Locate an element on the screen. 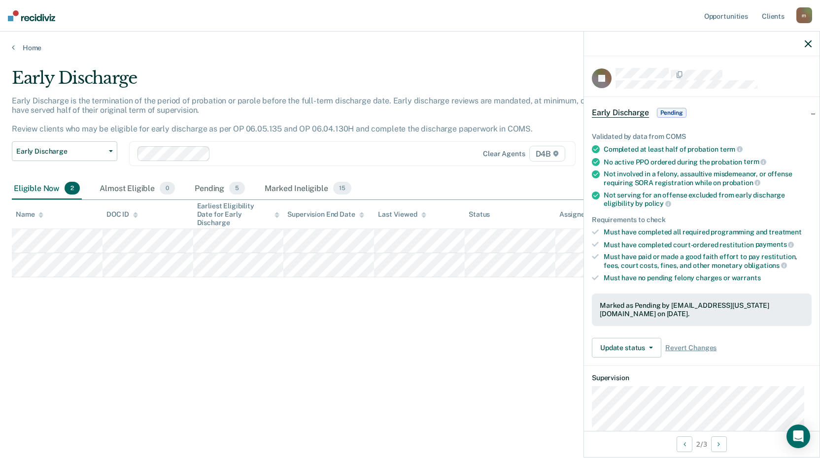  dt: Supervision is located at coordinates (701, 378).